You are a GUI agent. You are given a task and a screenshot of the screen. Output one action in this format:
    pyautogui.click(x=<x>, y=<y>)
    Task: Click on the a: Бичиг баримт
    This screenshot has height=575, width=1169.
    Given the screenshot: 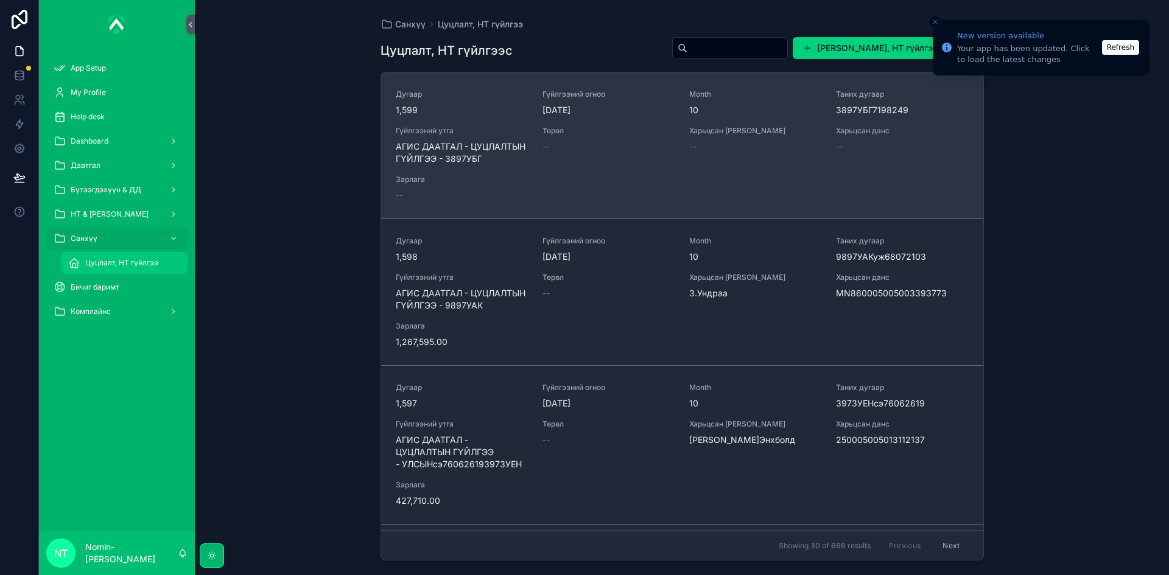 What is the action you would take?
    pyautogui.click(x=117, y=287)
    